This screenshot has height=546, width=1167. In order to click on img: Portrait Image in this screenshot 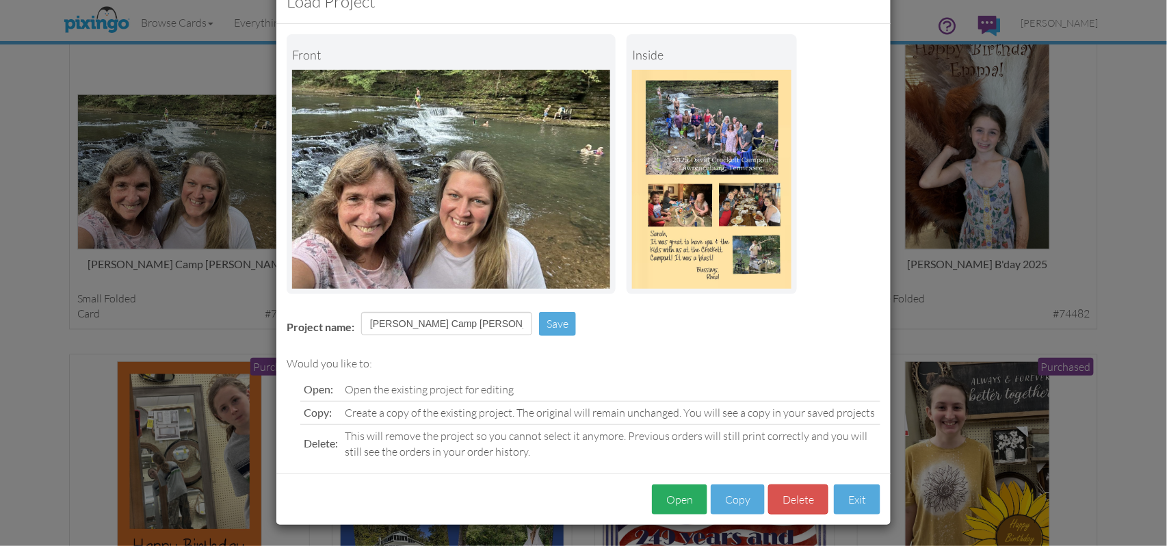, I will do `click(711, 179)`.